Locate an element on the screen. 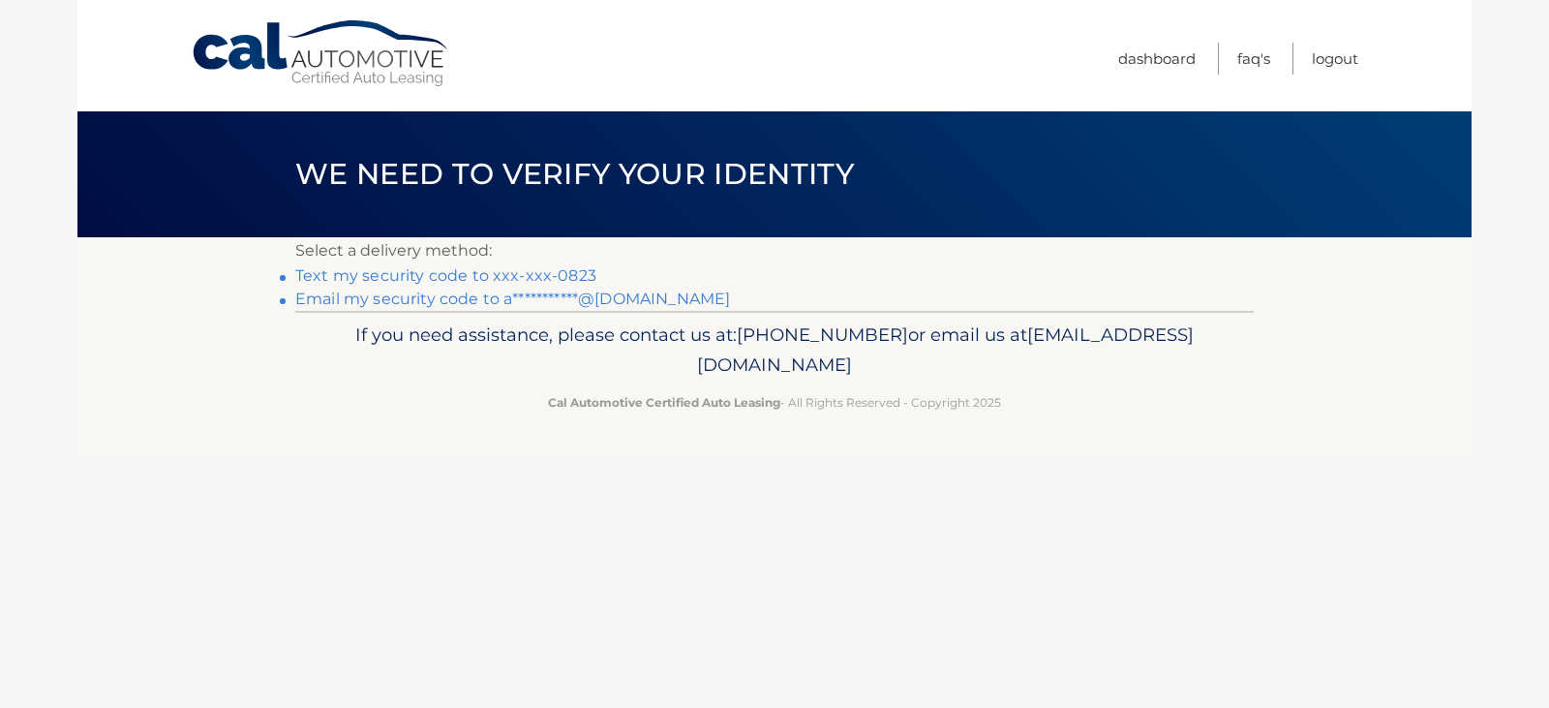 Image resolution: width=1549 pixels, height=708 pixels. strong: Cal Automotive Certified Auto Leasing is located at coordinates (664, 402).